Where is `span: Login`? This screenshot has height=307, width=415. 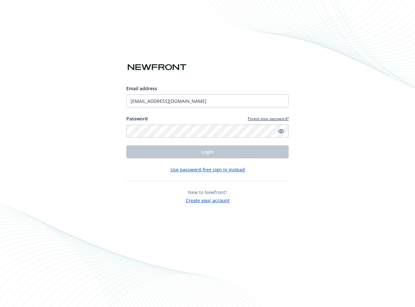 span: Login is located at coordinates (207, 152).